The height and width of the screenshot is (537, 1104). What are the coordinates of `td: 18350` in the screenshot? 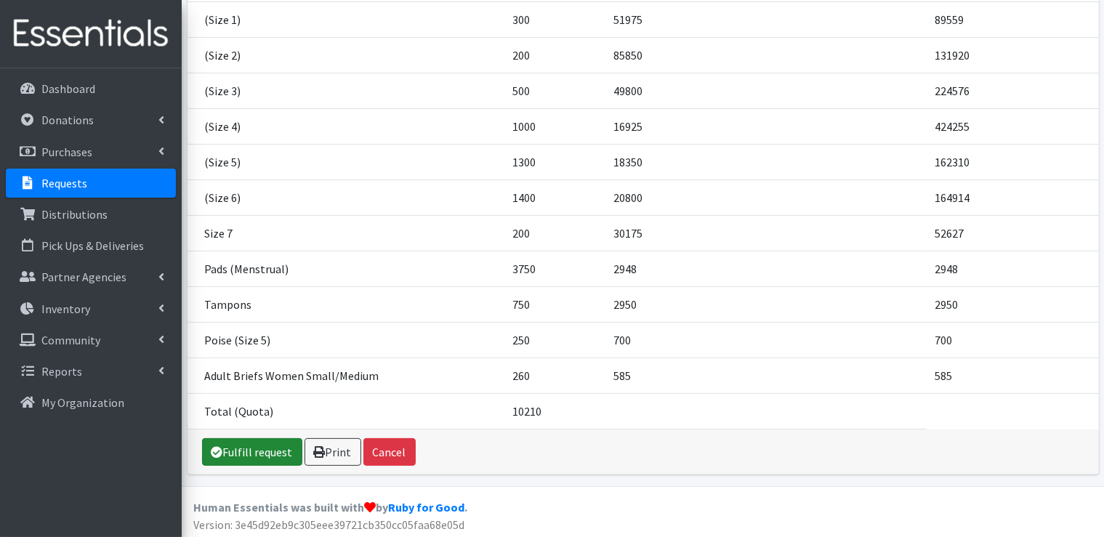 It's located at (765, 161).